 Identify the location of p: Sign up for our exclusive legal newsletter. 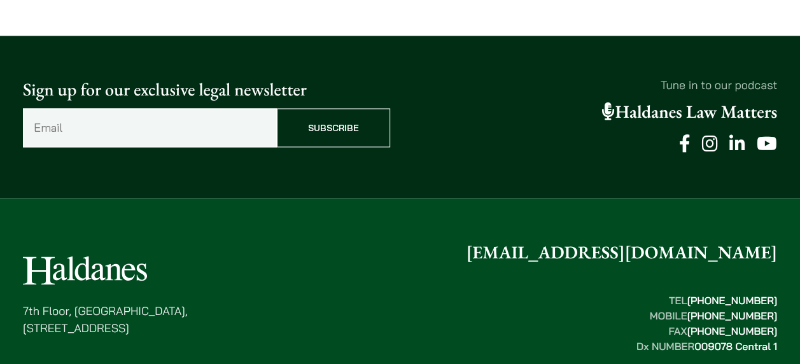
(206, 90).